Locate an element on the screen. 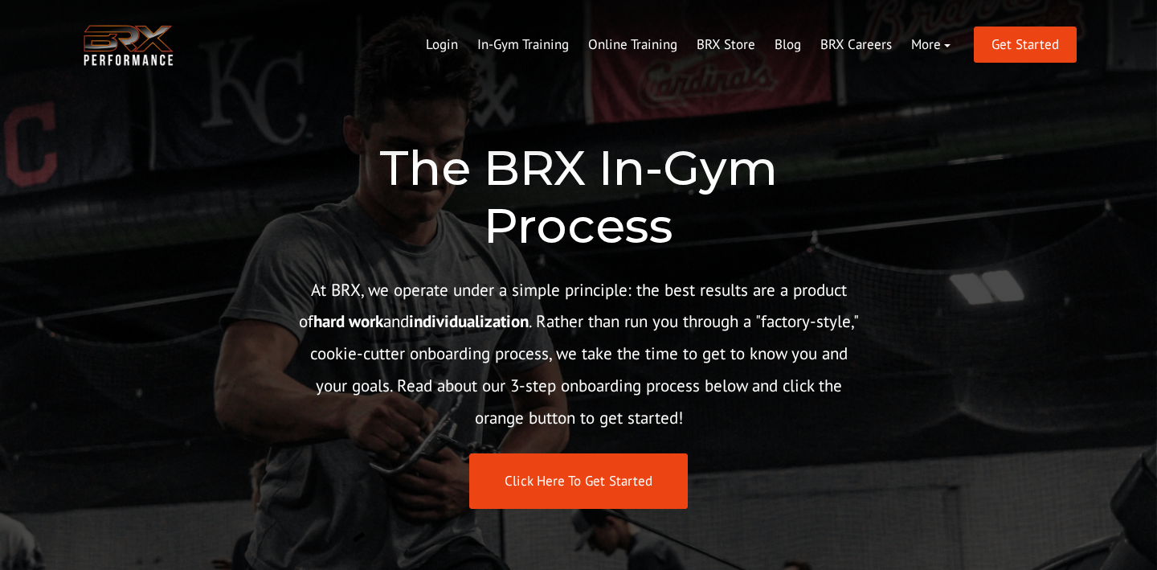 This screenshot has height=570, width=1157. a: BRX Careers is located at coordinates (856, 45).